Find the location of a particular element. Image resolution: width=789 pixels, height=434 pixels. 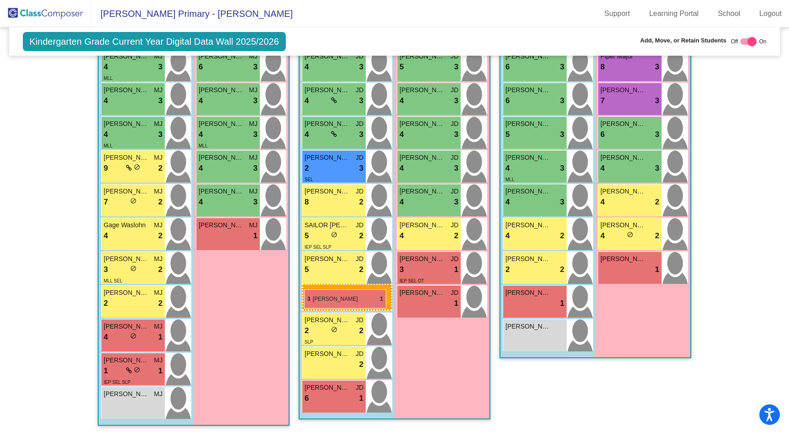

span: SLP is located at coordinates (309, 342).